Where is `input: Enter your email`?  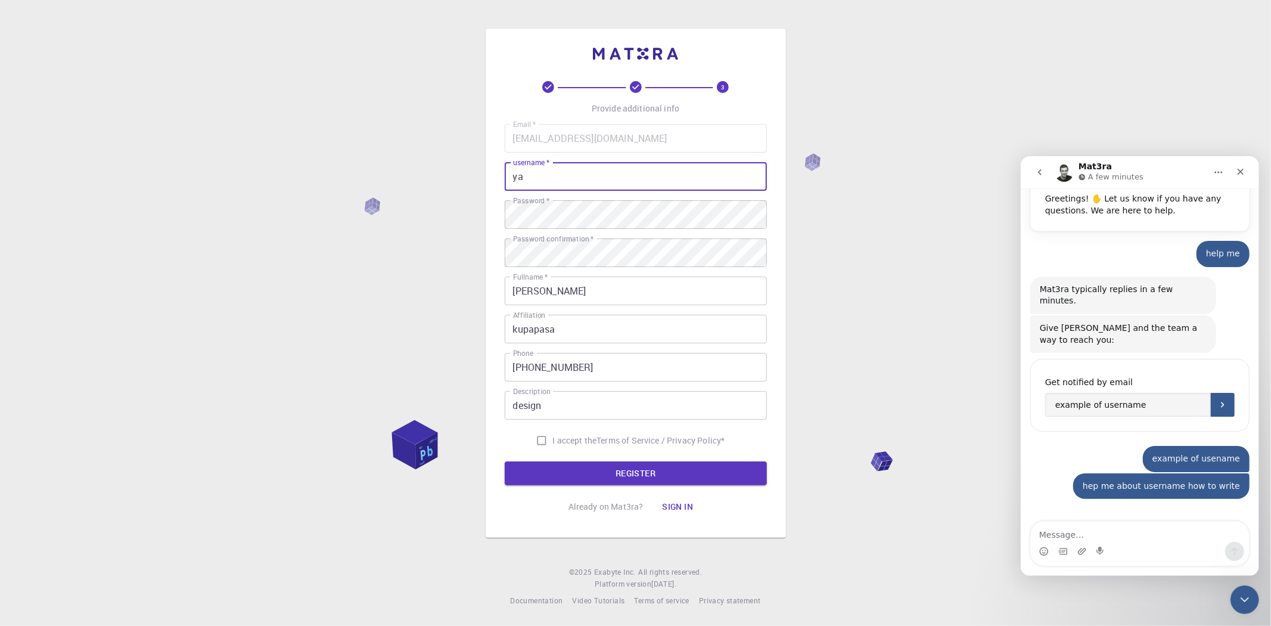
input: Enter your email is located at coordinates (107, 248).